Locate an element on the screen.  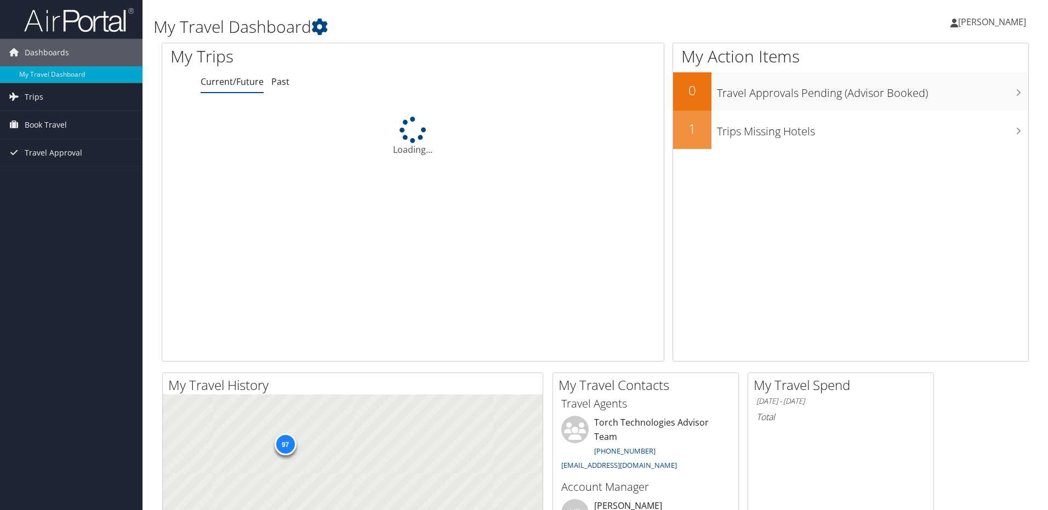
a: Current/Future is located at coordinates (232, 82).